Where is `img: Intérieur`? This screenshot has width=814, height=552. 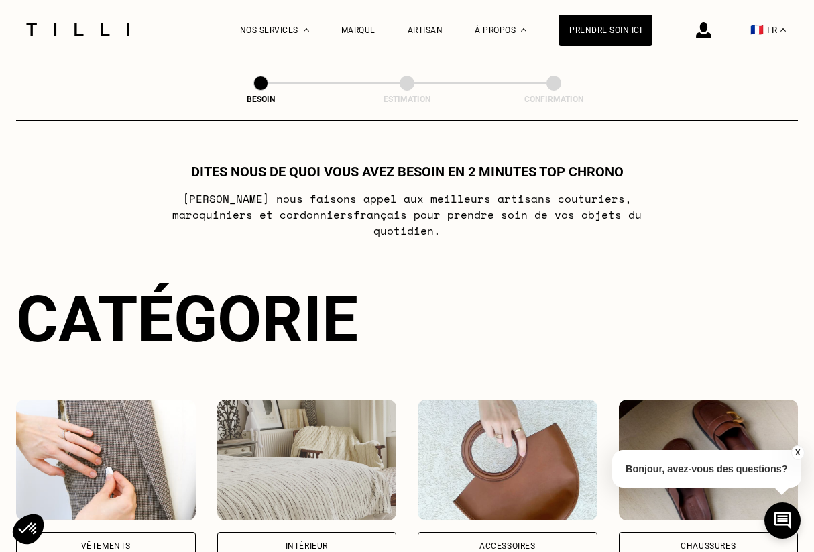
img: Intérieur is located at coordinates (307, 460).